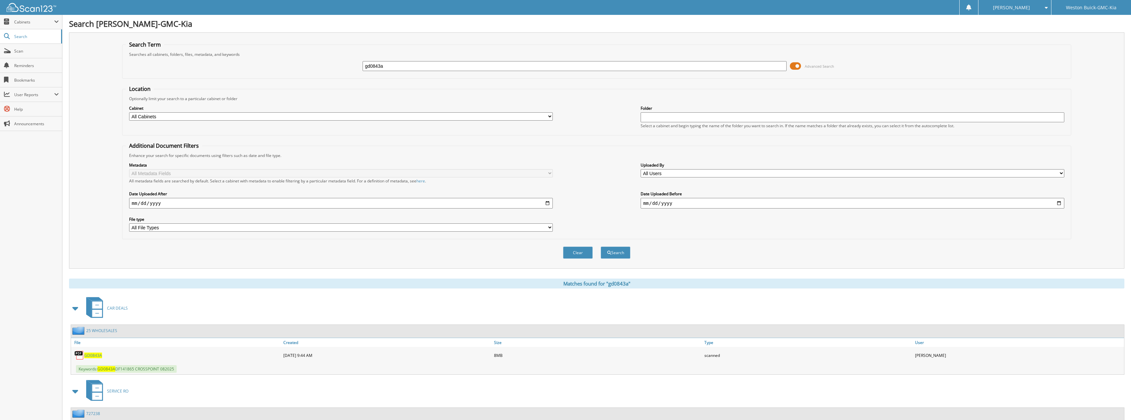 Image resolution: width=1131 pixels, height=420 pixels. What do you see at coordinates (341, 165) in the screenshot?
I see `label: Metadata` at bounding box center [341, 165].